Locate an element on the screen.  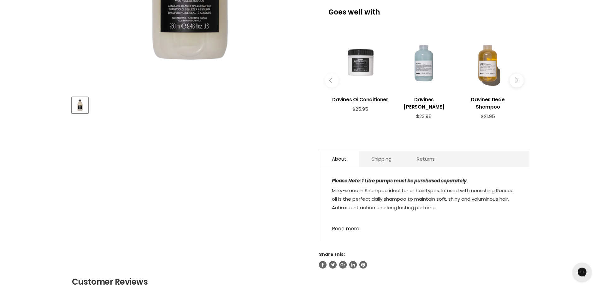
a: Read more is located at coordinates (424, 227).